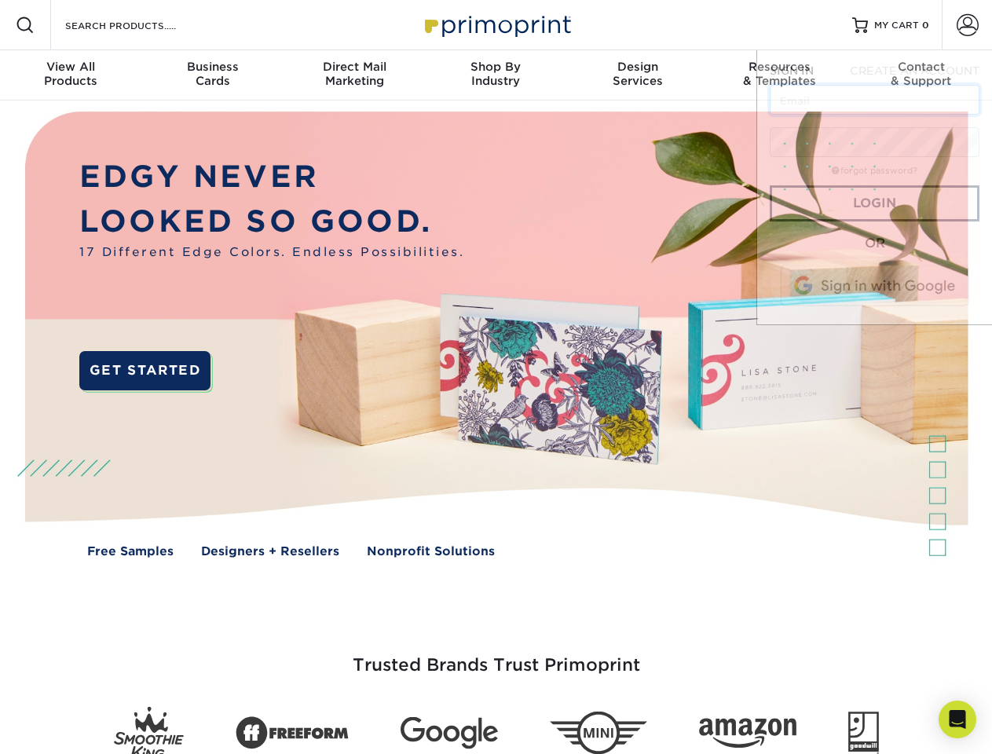  I want to click on p: LOOKED SO GOOD., so click(272, 221).